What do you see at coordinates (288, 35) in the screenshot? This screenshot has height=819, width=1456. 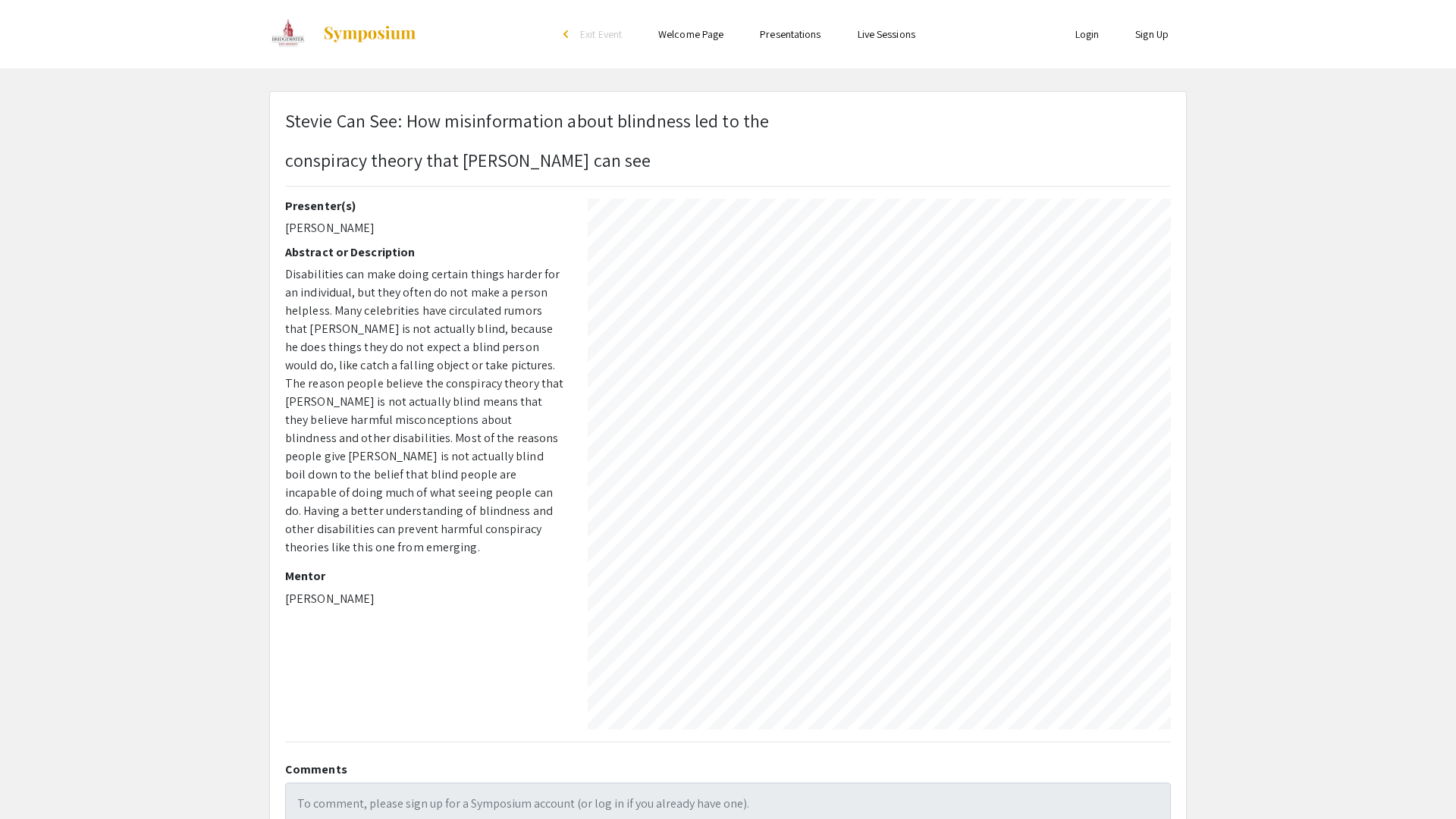 I see `img: BSU's Student Arts & Research Symposium (StARS)` at bounding box center [288, 35].